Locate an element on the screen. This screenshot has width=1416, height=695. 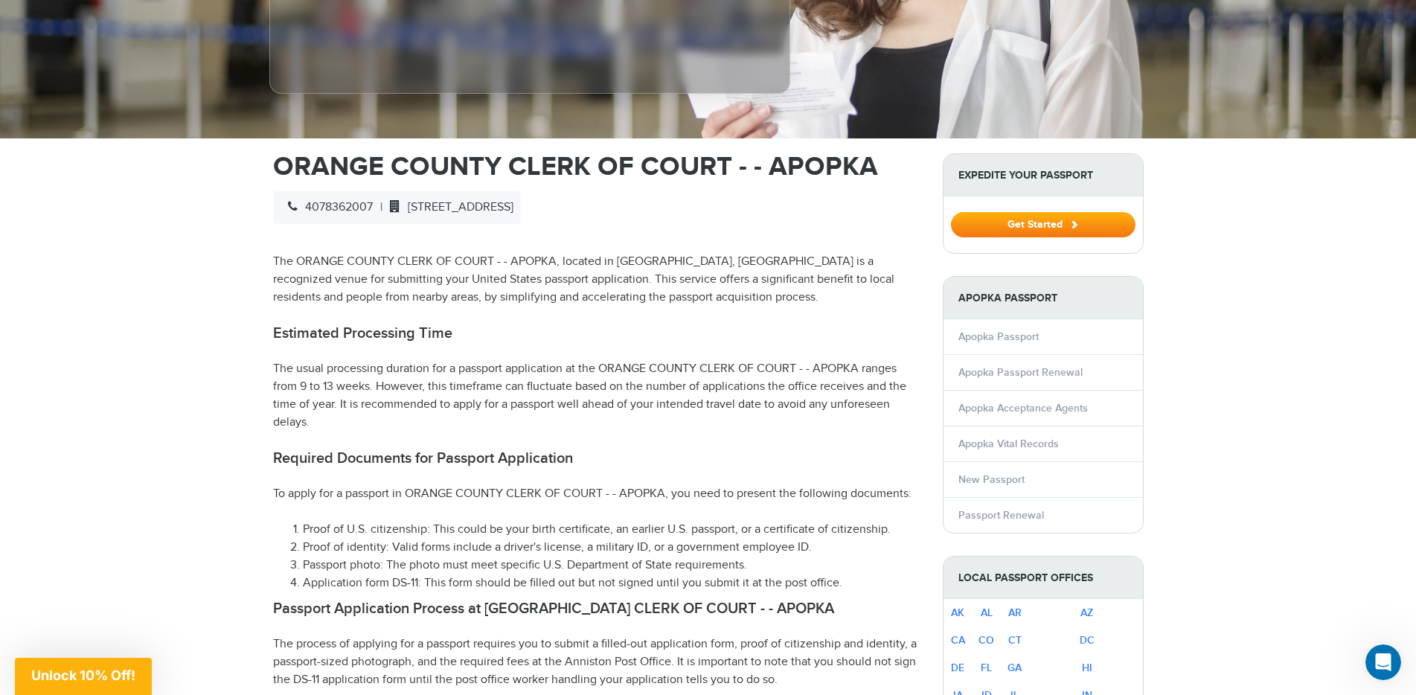
p: To apply for a passport in ORANGE COUNTY CLERK OF COURT - - APOPKA, you need to present the follo... is located at coordinates (597, 494).